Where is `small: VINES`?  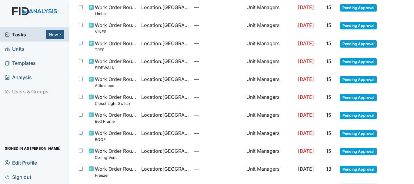 small: VINES is located at coordinates (116, 32).